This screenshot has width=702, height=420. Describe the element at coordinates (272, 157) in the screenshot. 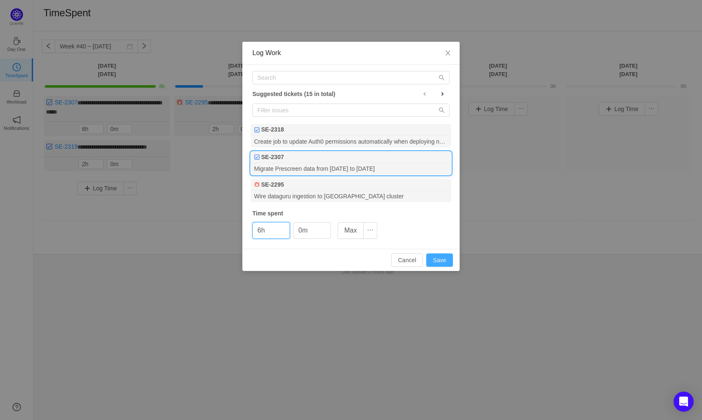

I see `b: SE-2307` at that location.